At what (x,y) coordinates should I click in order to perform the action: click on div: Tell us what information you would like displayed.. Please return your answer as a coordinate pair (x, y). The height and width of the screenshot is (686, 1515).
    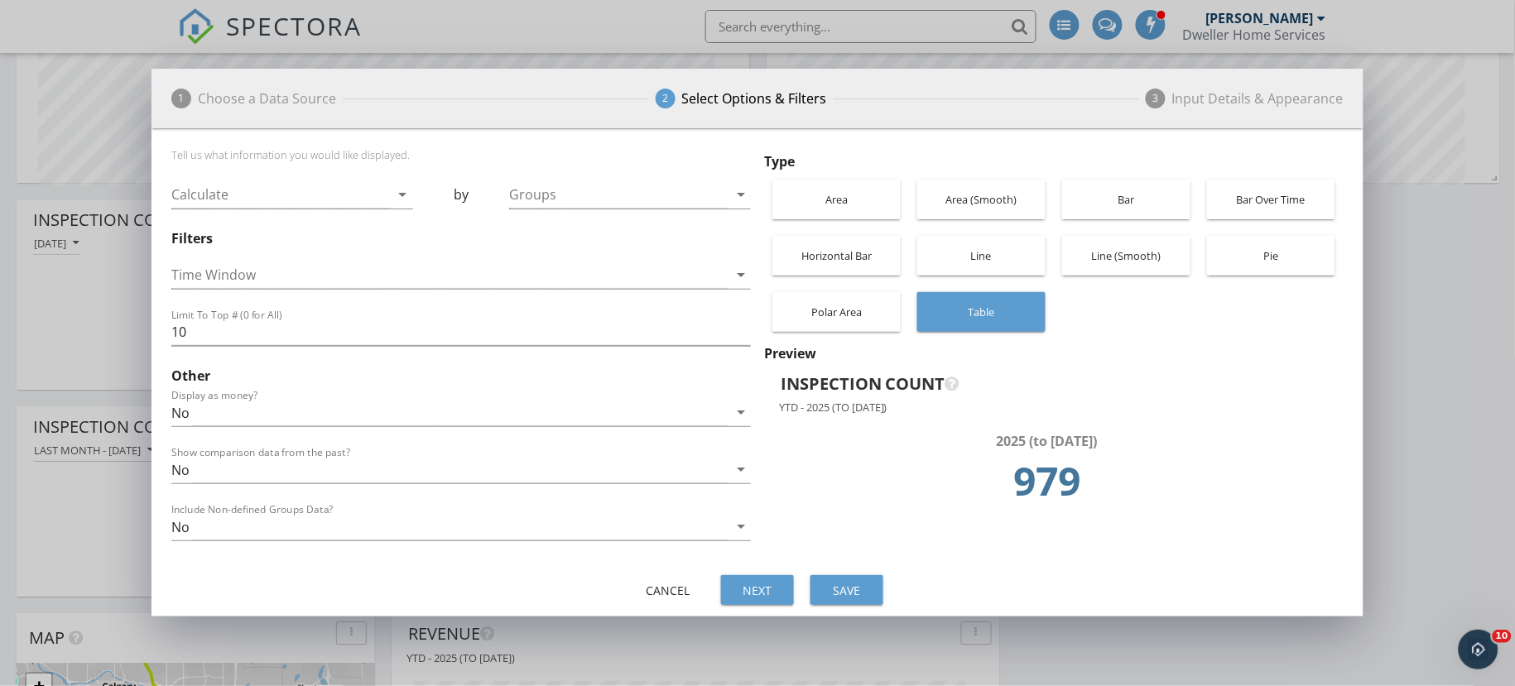
    Looking at the image, I should click on (461, 158).